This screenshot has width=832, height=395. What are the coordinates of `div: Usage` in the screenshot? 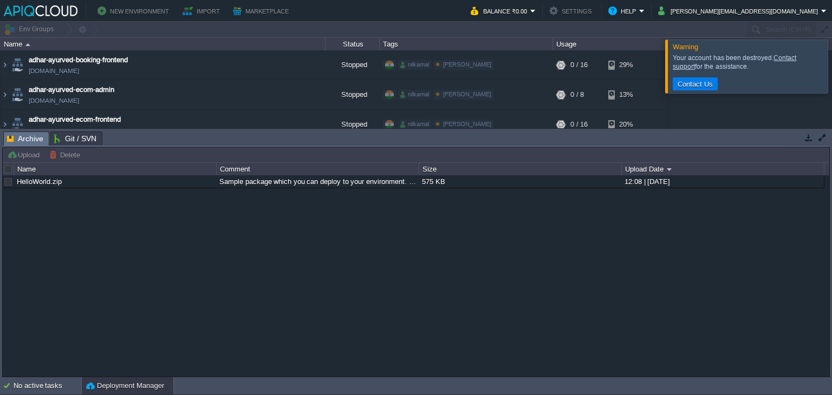 It's located at (610, 44).